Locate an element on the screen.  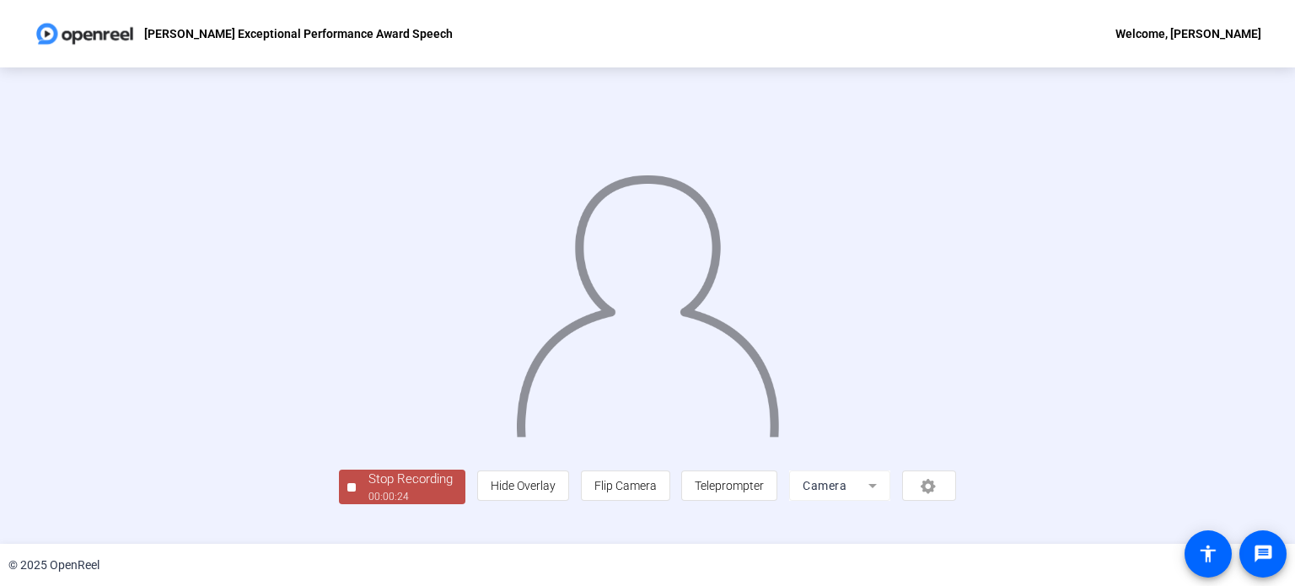
button: Stop Recording00:00:24 is located at coordinates (402, 487).